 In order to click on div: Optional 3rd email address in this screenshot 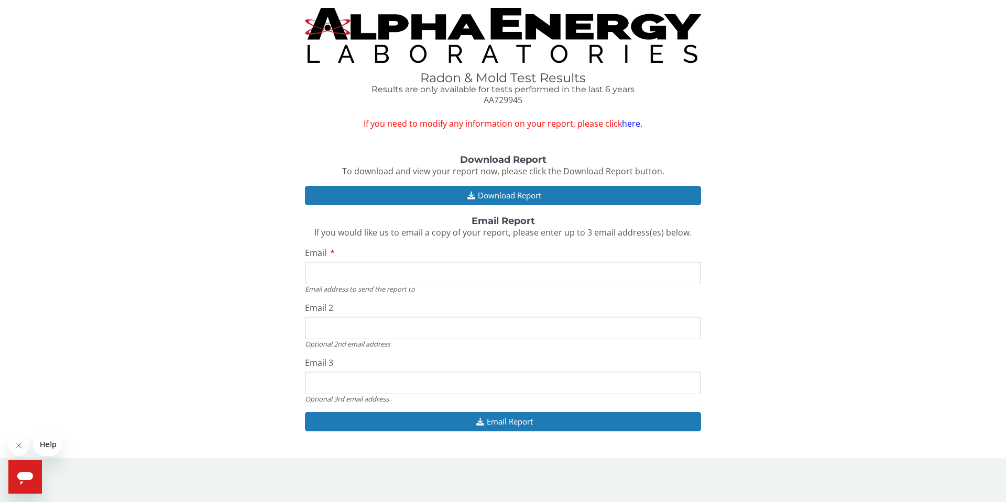, I will do `click(503, 399)`.